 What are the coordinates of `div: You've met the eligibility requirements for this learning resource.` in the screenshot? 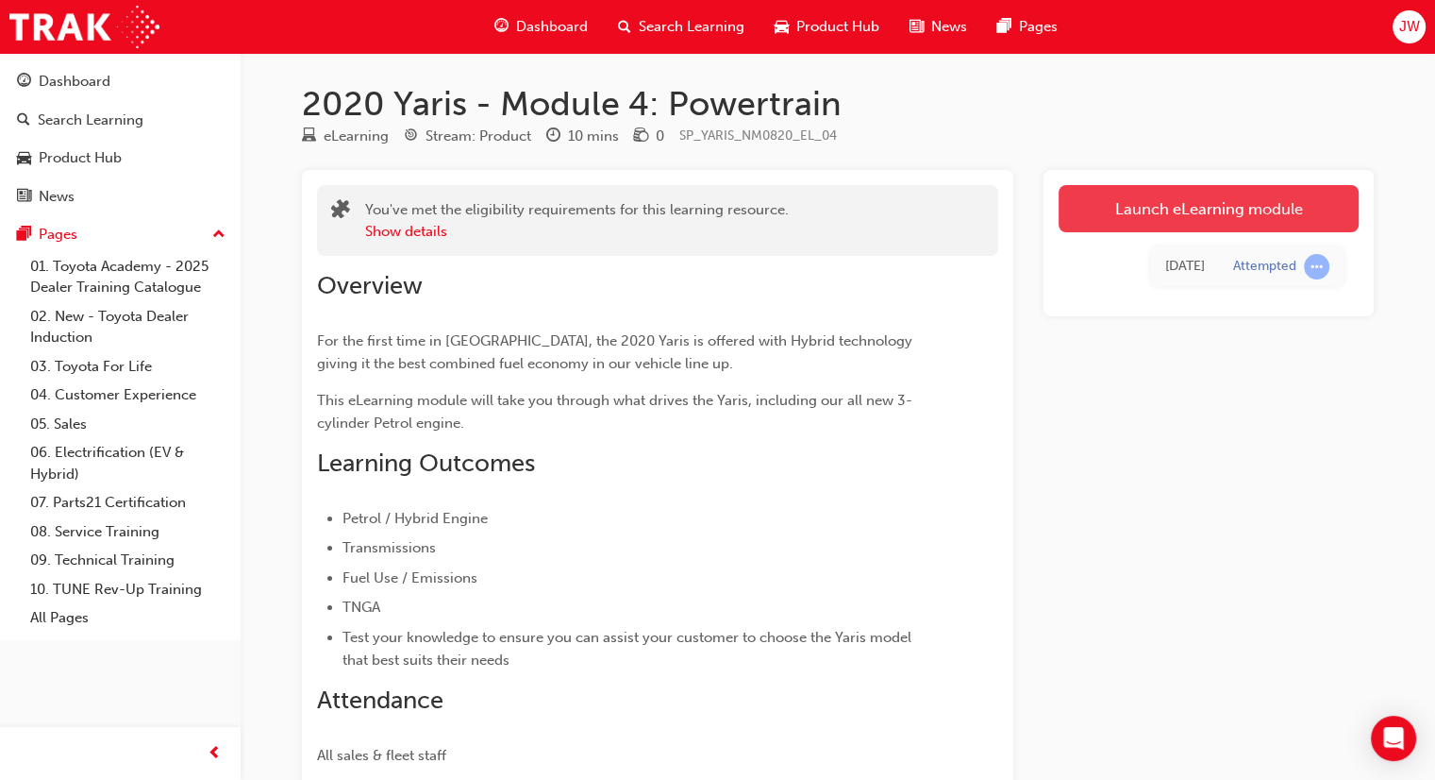 It's located at (577, 220).